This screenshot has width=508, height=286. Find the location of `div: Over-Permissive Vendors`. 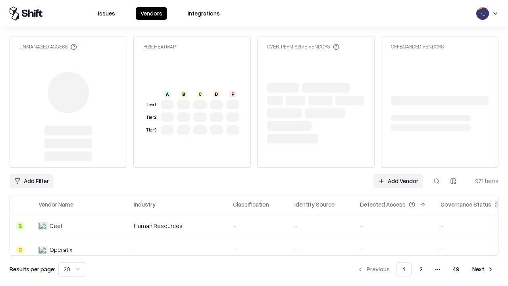

div: Over-Permissive Vendors is located at coordinates (303, 46).